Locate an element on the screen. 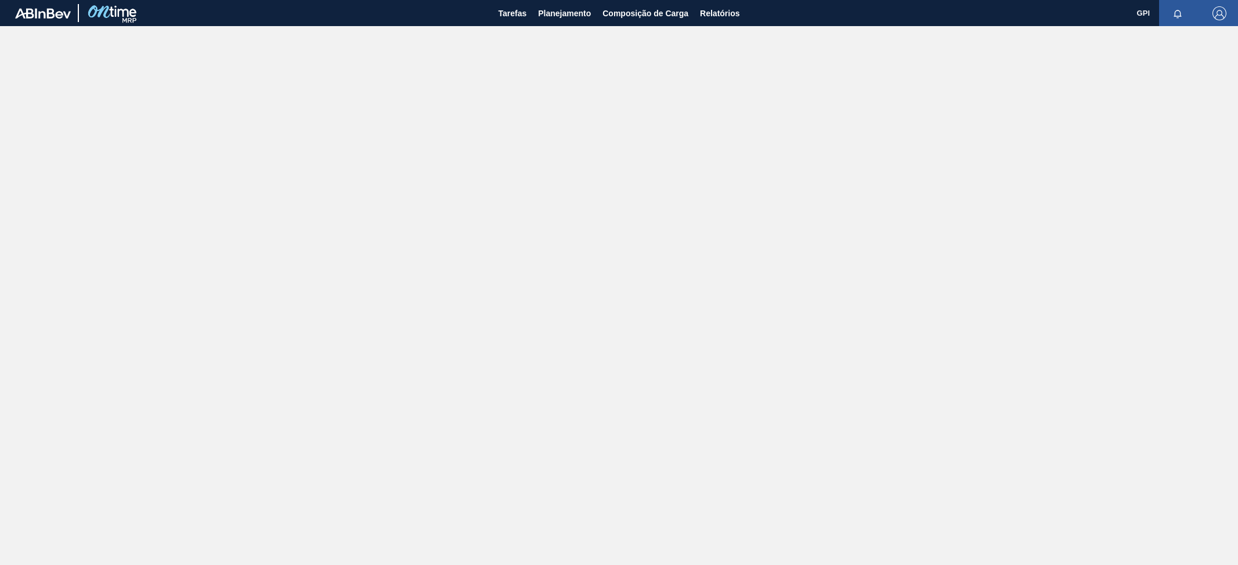 The image size is (1238, 565). span: Composição de Carga is located at coordinates (645, 13).